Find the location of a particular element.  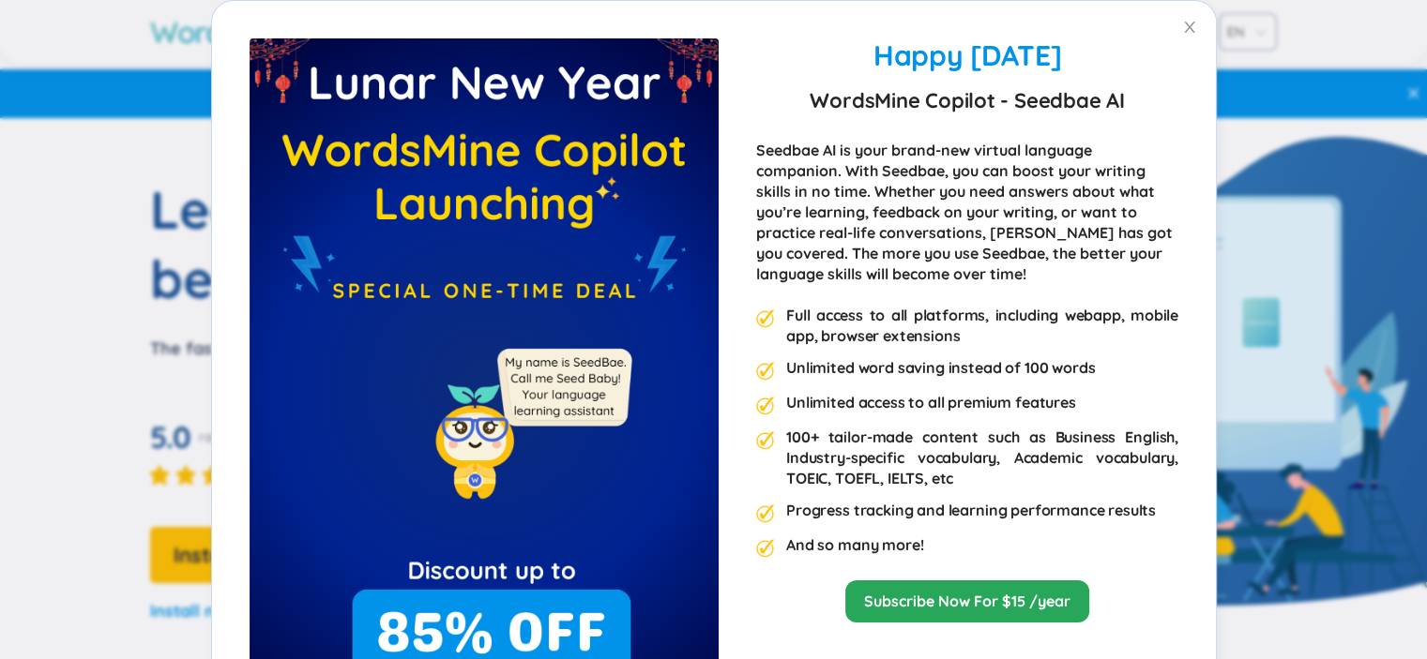

div: Unlimited word saving instead of 100 words is located at coordinates (940, 369).